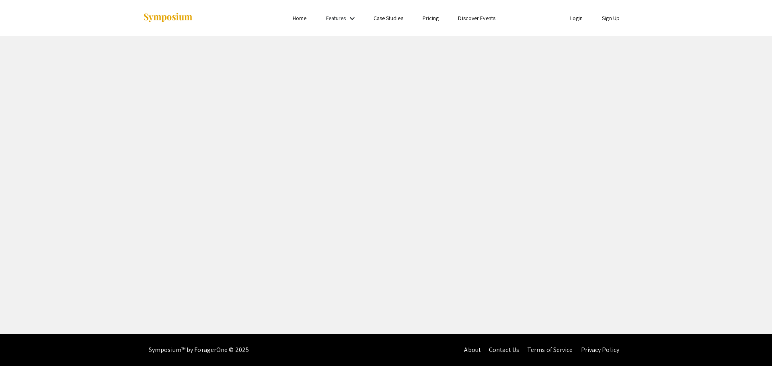  I want to click on a: Login, so click(576, 18).